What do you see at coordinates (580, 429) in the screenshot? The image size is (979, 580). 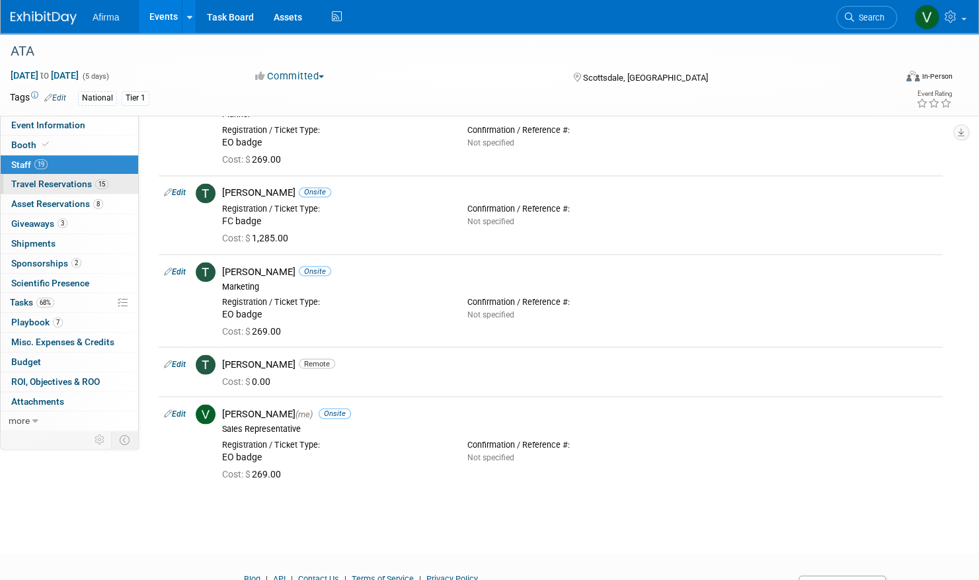 I see `div: Sales Representative` at bounding box center [580, 429].